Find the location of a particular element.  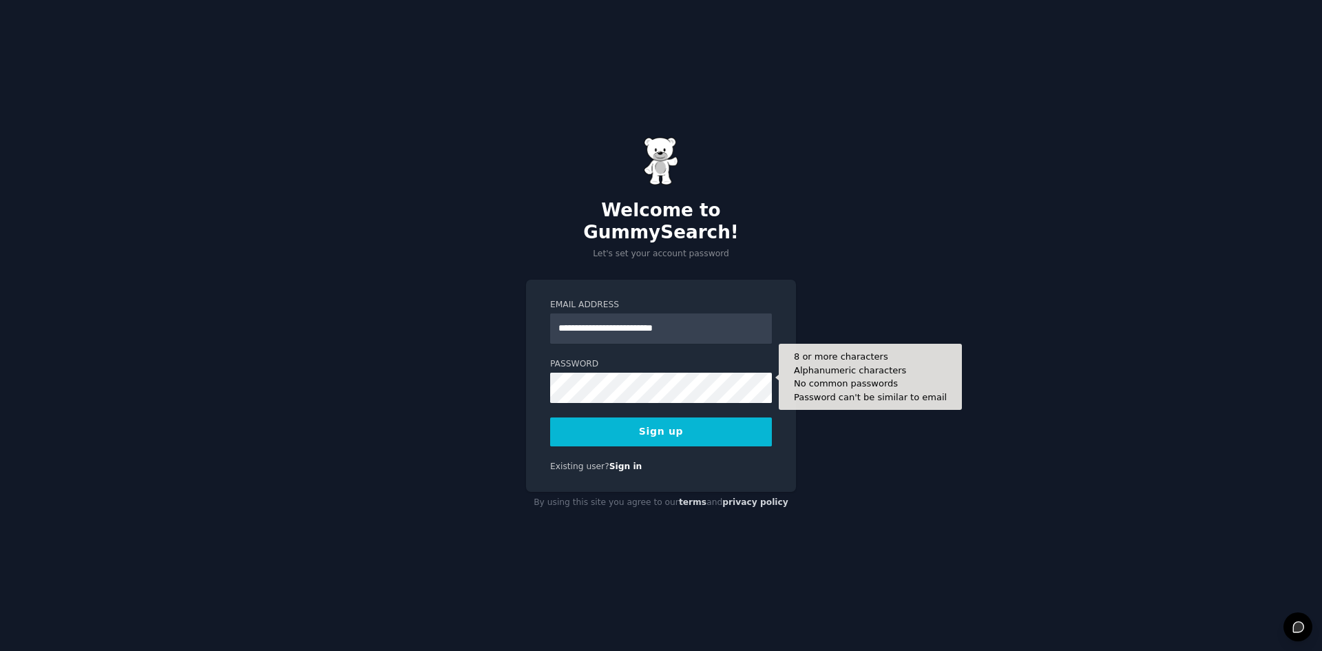

p: Let's set your account password is located at coordinates (661, 254).